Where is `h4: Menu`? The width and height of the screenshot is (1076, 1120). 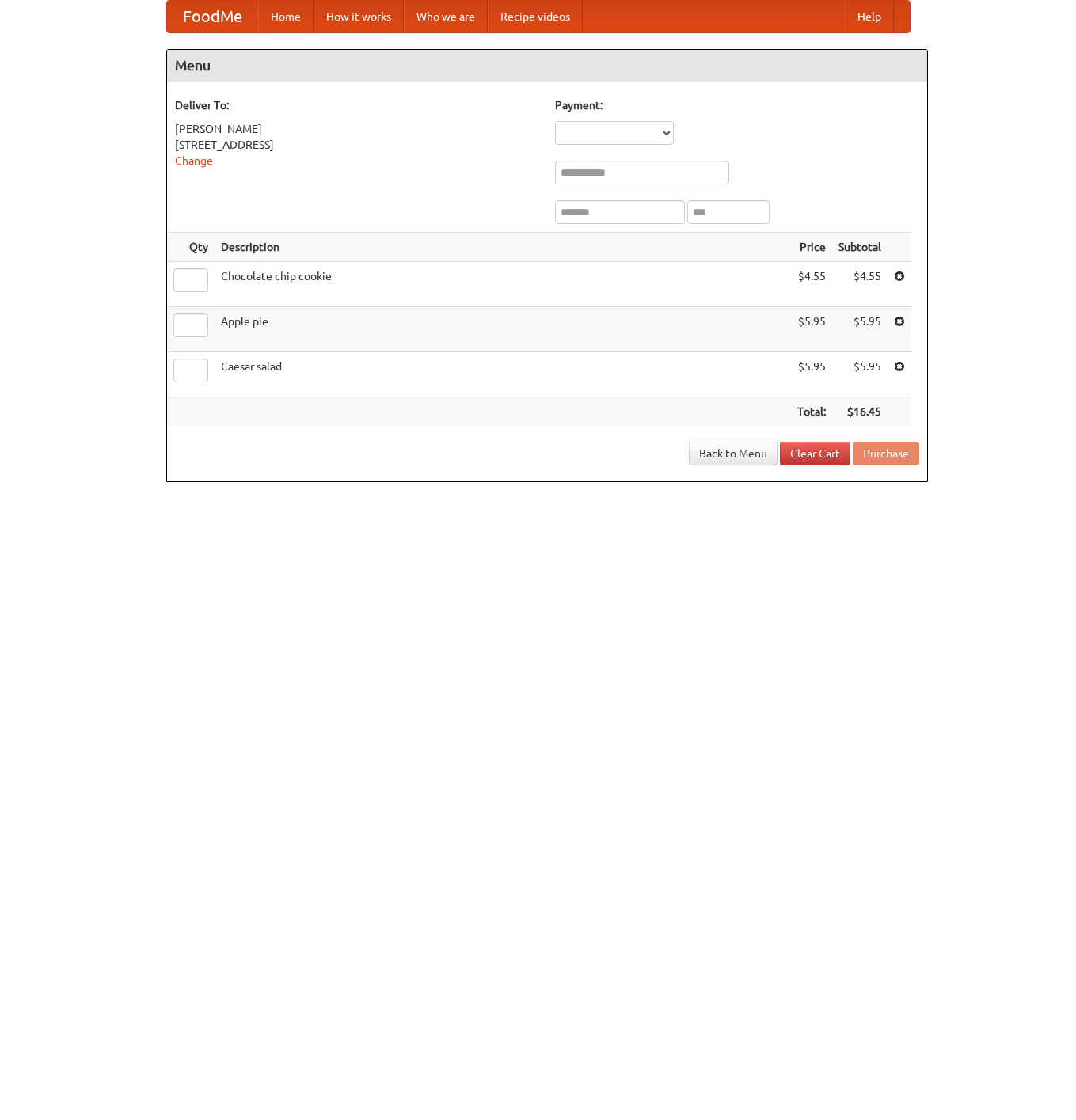 h4: Menu is located at coordinates (547, 65).